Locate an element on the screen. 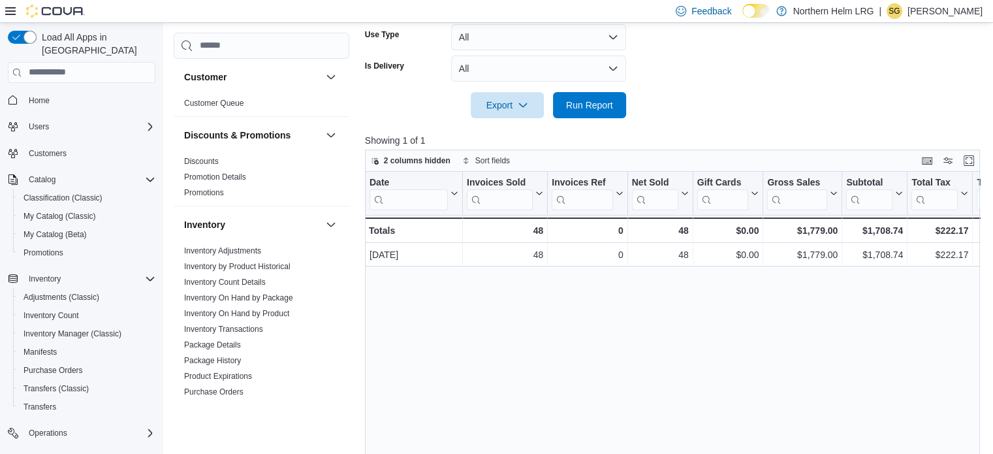  span: Inventory Transactions is located at coordinates (223, 329).